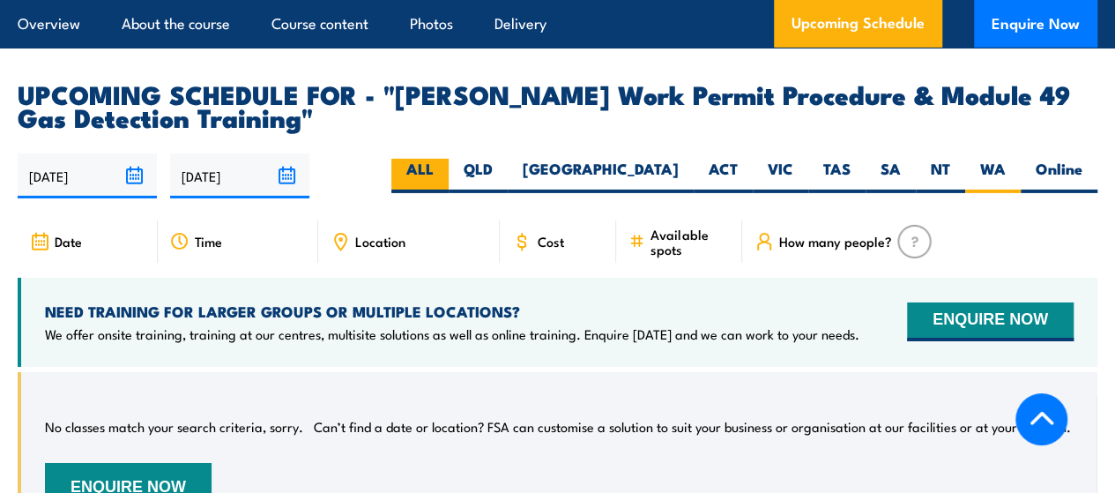 The image size is (1115, 493). I want to click on input: From date, so click(87, 175).